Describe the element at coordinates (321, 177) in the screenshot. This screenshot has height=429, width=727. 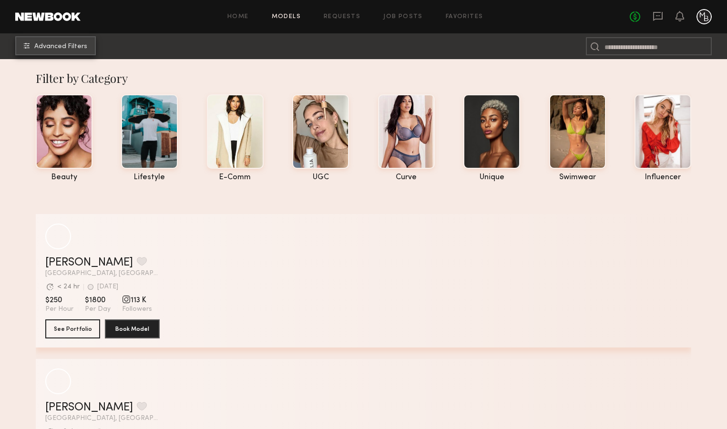
I see `div: UGC` at that location.